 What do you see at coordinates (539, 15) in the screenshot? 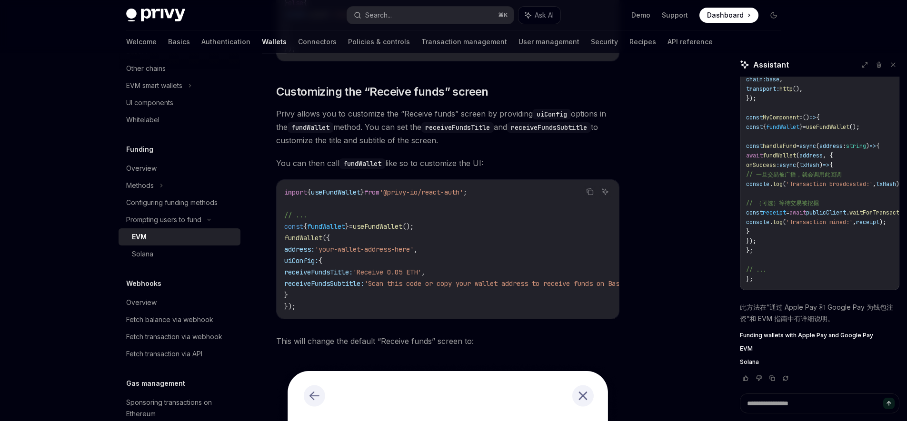
I see `button: Ask AI` at bounding box center [539, 15].